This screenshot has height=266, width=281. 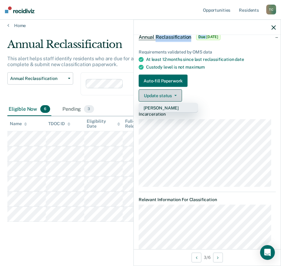 I want to click on div: Annual Reclassification, so click(x=134, y=47).